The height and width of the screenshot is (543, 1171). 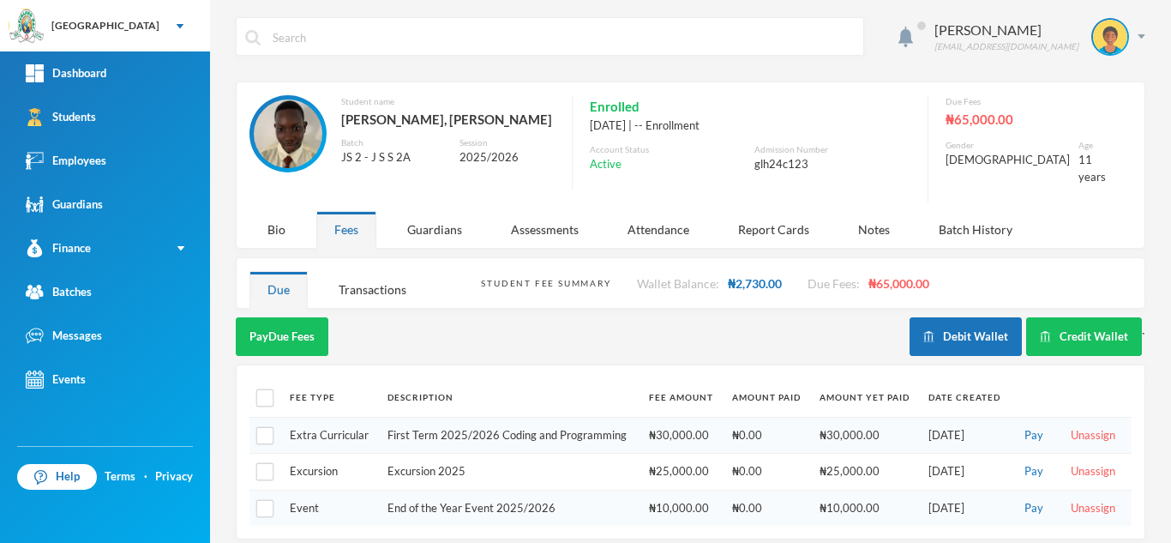 What do you see at coordinates (1007, 145) in the screenshot?
I see `div: Gender` at bounding box center [1007, 145].